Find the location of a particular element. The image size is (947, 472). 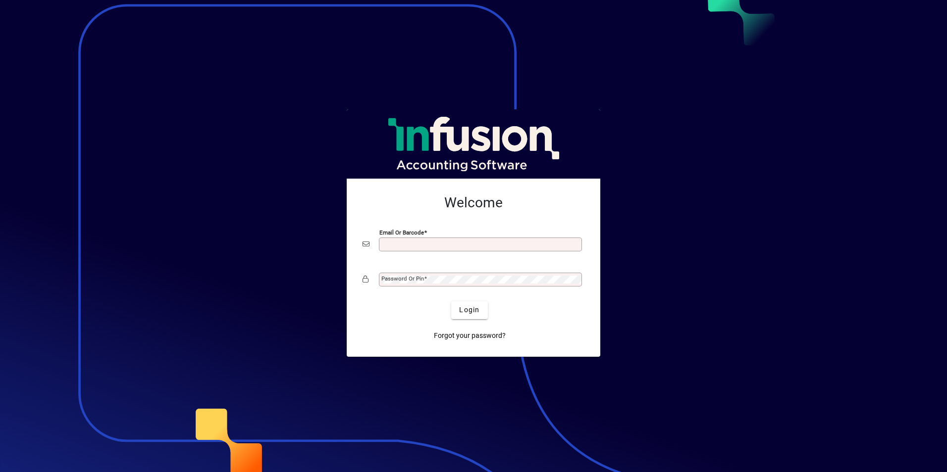

mat-label: Password or Pin is located at coordinates (403, 279).